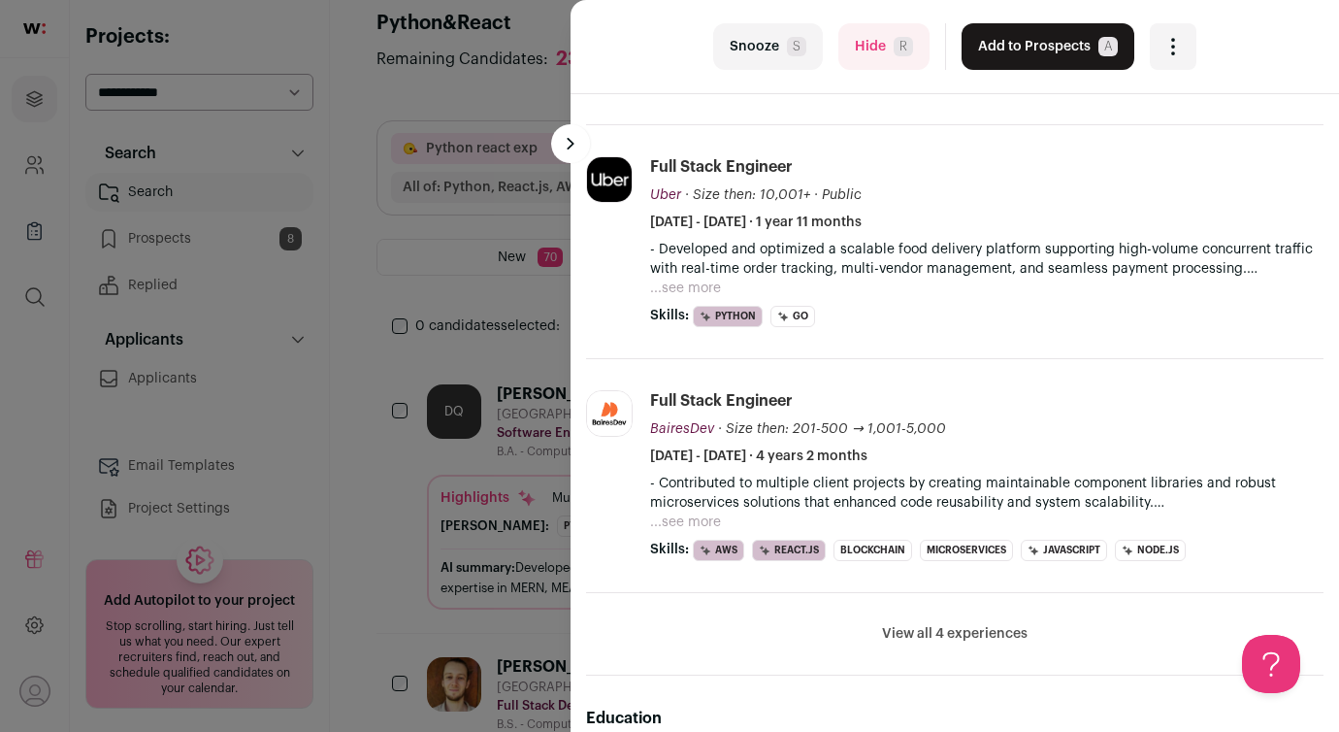 Image resolution: width=1339 pixels, height=732 pixels. What do you see at coordinates (768, 47) in the screenshot?
I see `button: SnoozeS` at bounding box center [768, 47].